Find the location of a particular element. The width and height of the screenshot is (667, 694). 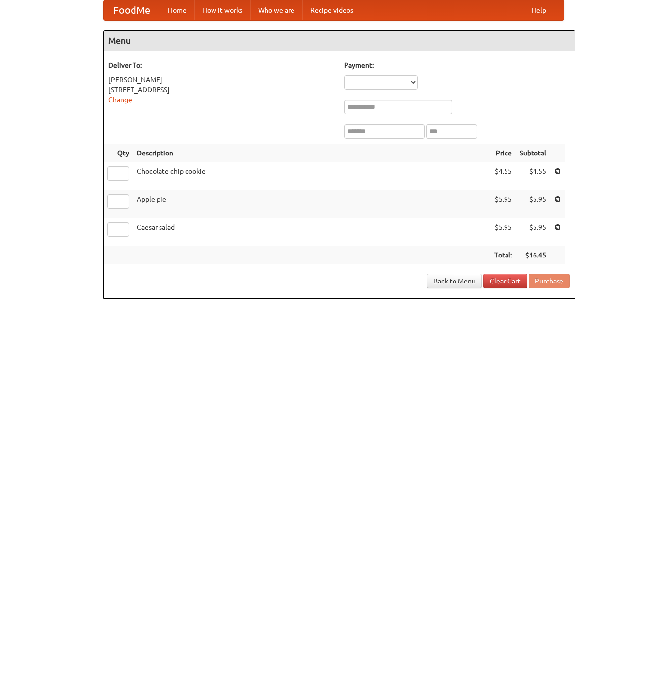

a: Help is located at coordinates (539, 10).